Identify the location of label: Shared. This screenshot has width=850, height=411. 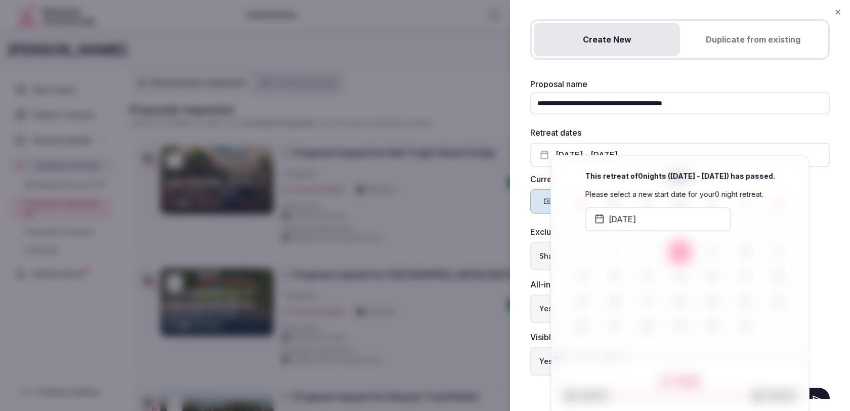
(558, 256).